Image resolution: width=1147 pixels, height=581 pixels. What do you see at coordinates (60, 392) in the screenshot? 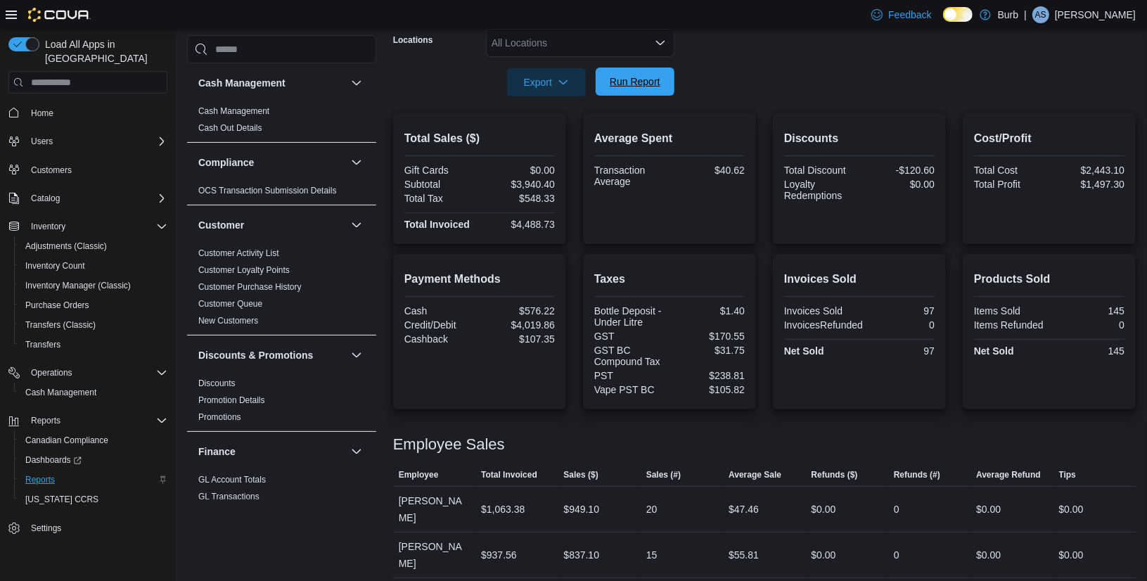
I see `a: Cash Management` at bounding box center [60, 392].